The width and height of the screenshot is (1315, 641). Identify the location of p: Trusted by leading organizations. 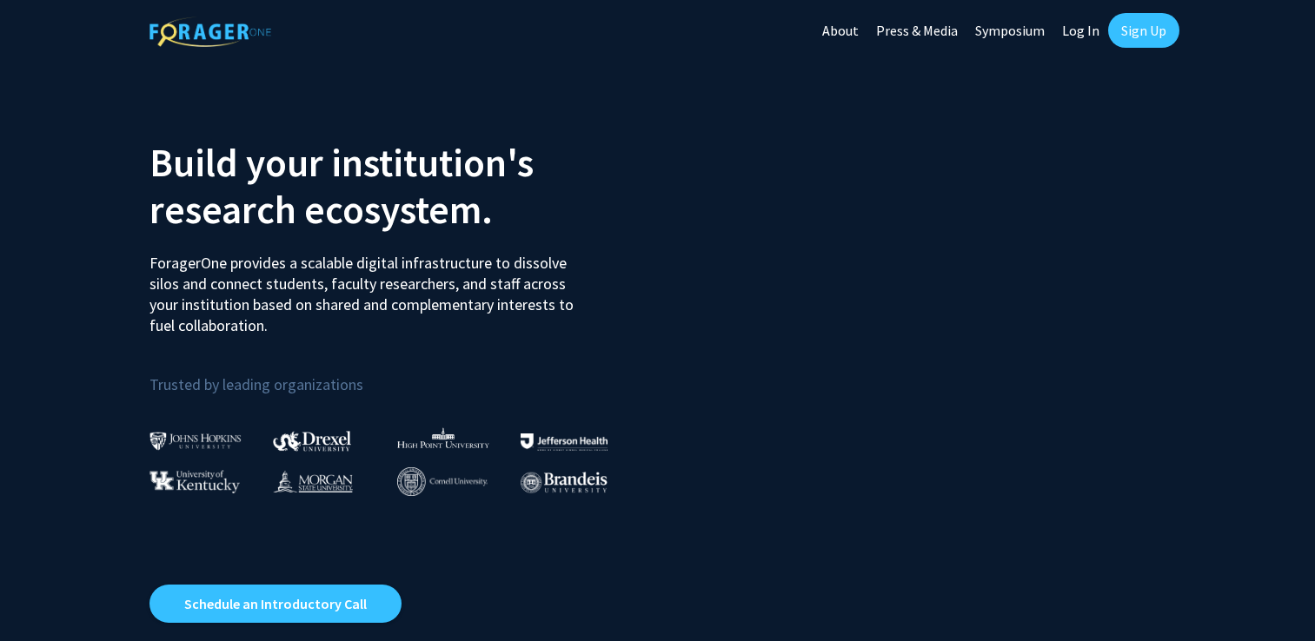
(397, 374).